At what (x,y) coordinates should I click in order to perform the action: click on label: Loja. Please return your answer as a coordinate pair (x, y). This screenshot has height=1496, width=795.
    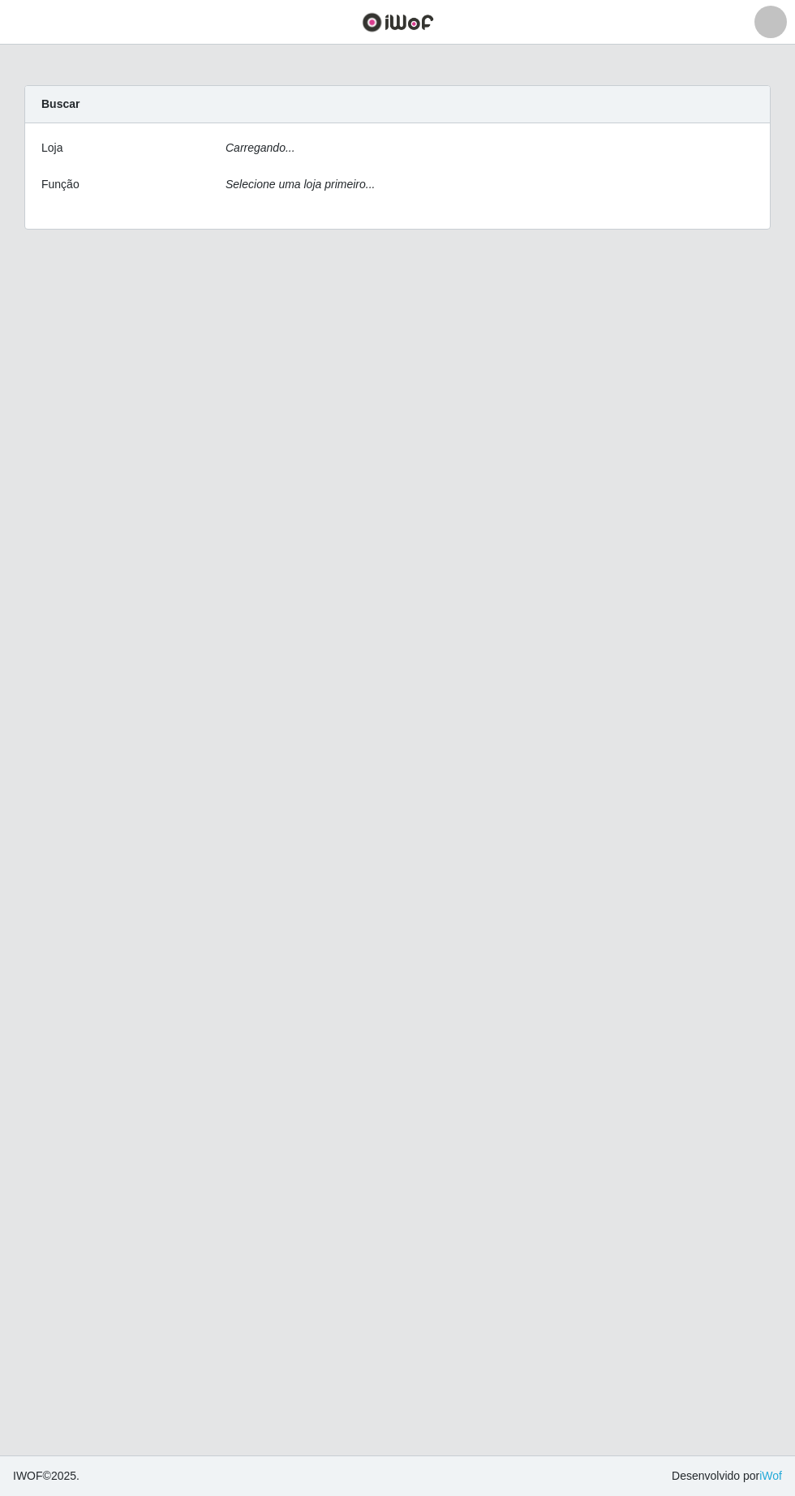
    Looking at the image, I should click on (52, 148).